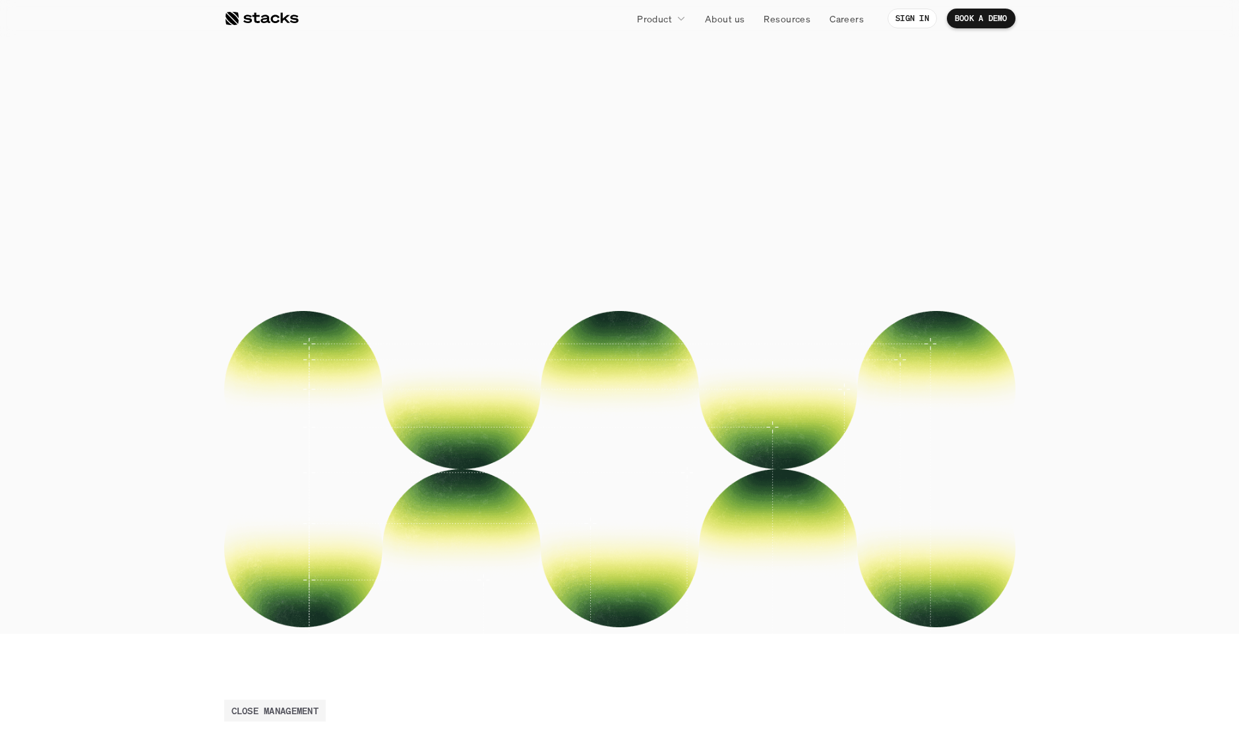 This screenshot has height=734, width=1239. I want to click on span: Without, so click(483, 195).